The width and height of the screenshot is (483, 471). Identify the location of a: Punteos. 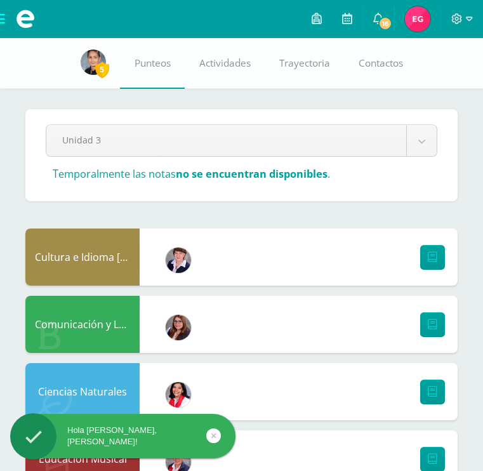
(152, 63).